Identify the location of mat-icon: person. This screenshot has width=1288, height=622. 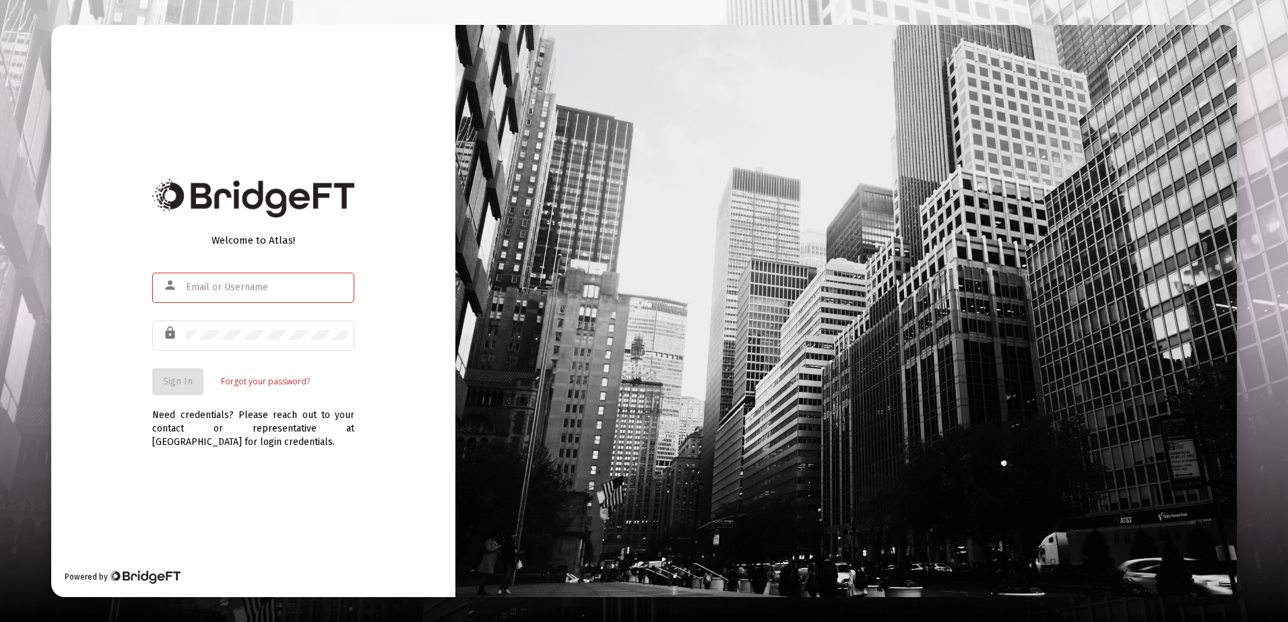
(171, 286).